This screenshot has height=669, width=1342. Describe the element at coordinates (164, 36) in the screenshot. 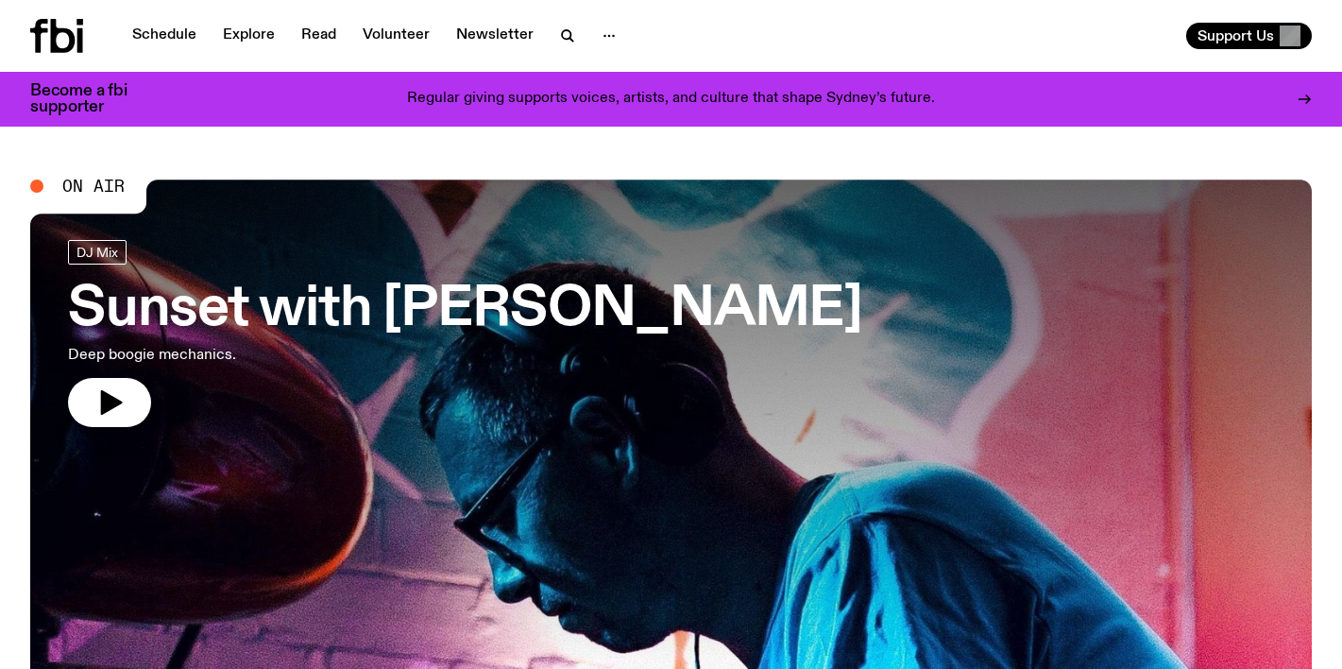

I see `a: Schedule` at that location.